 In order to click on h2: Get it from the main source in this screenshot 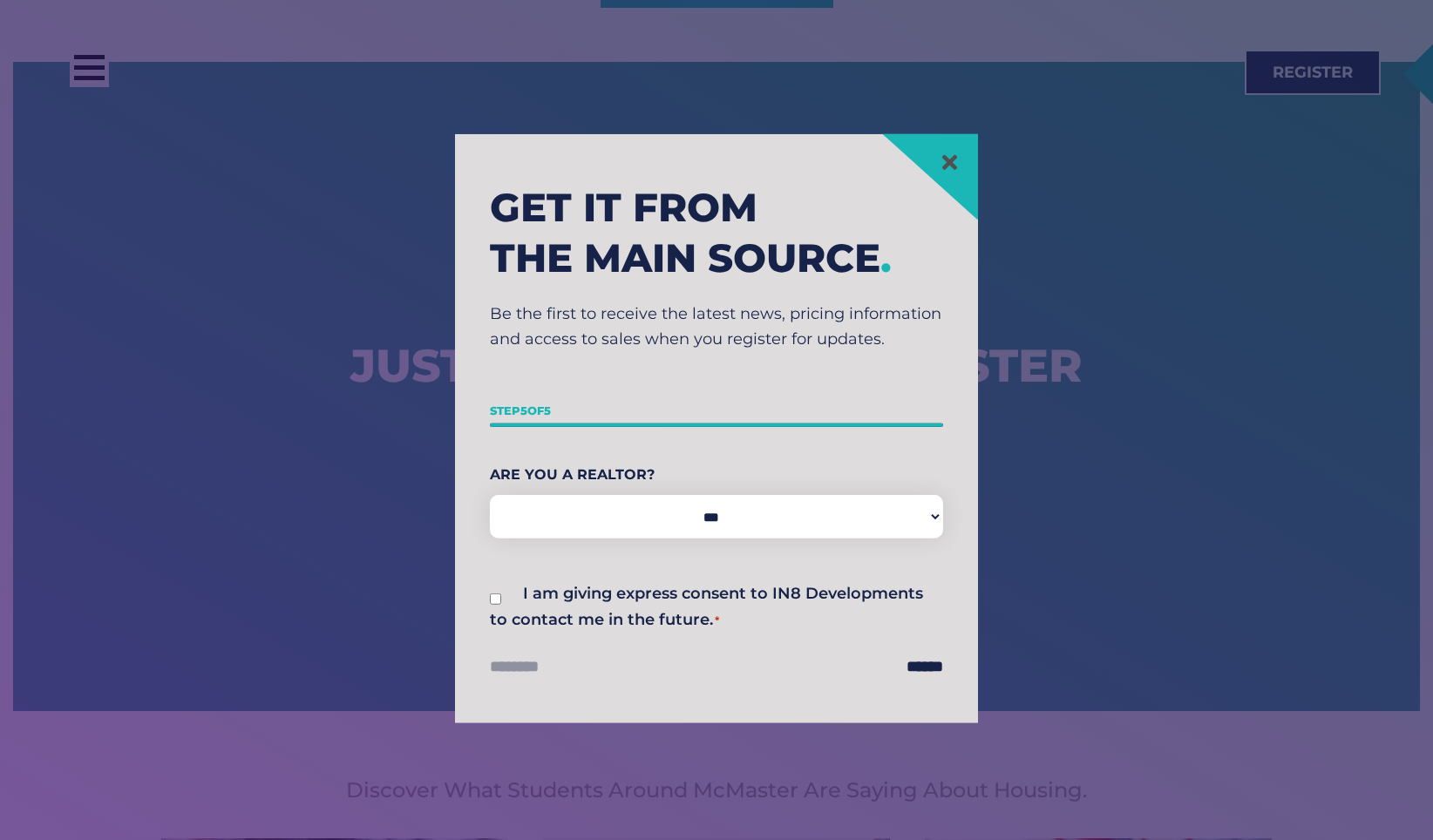, I will do `click(716, 232)`.